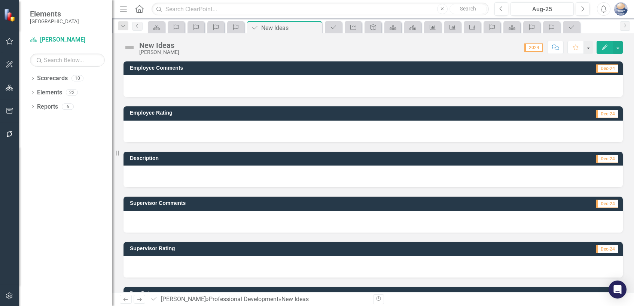 The height and width of the screenshot is (306, 634). Describe the element at coordinates (301, 68) in the screenshot. I see `h3: Employee Comments` at that location.